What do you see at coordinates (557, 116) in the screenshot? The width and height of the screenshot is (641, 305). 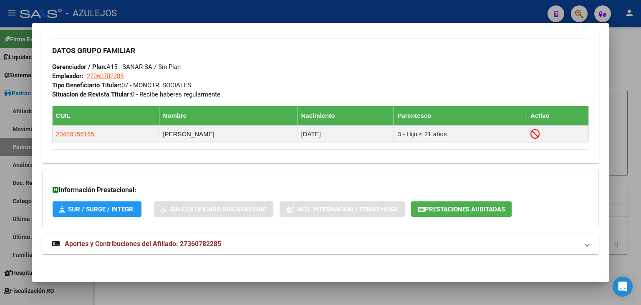 I see `th: Activo` at bounding box center [557, 116].